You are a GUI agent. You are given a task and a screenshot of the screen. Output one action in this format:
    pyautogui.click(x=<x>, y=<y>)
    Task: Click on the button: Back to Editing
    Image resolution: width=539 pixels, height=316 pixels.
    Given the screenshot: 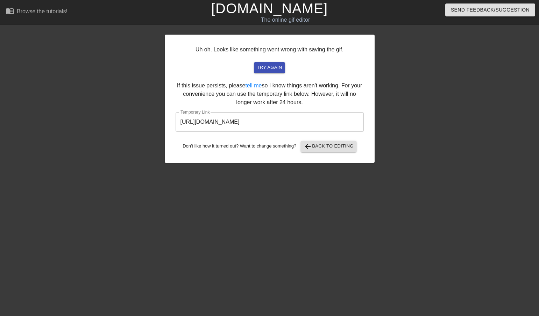 What is the action you would take?
    pyautogui.click(x=328, y=146)
    